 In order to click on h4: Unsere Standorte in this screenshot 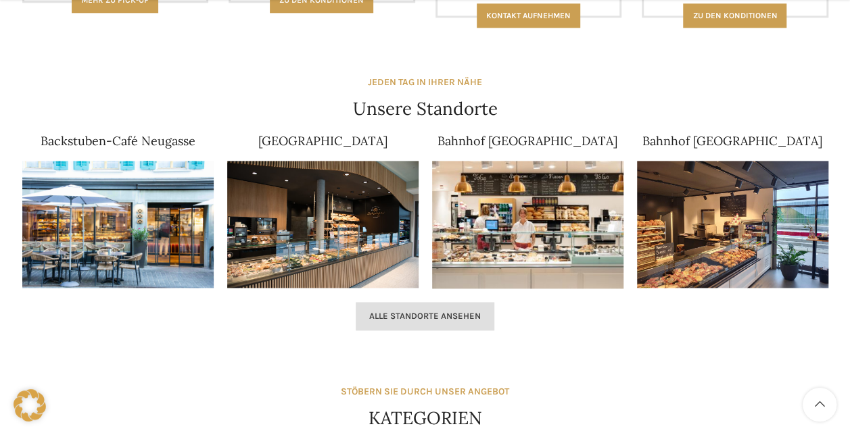, I will do `click(425, 109)`.